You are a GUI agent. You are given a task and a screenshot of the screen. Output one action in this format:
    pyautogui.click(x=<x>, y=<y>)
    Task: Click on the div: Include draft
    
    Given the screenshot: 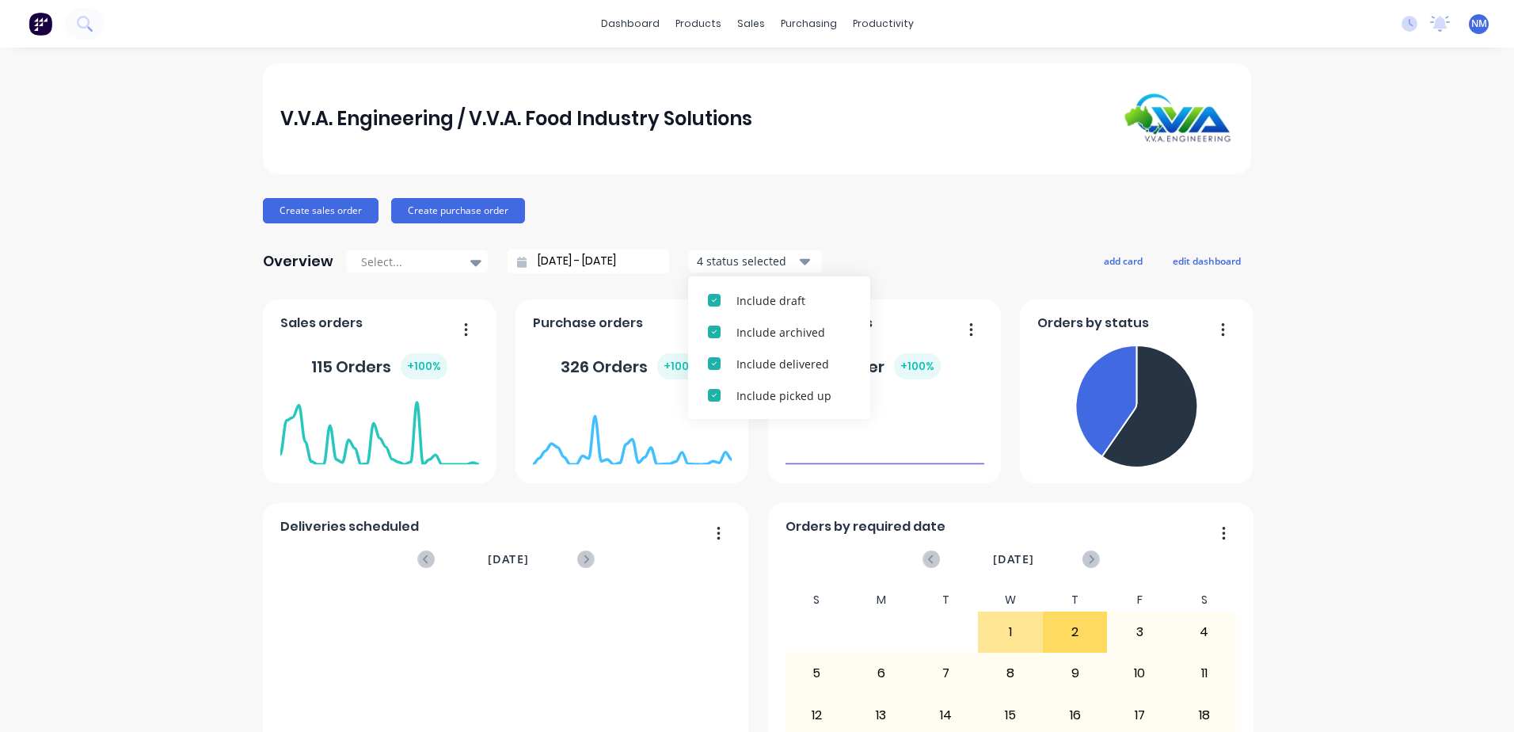 What is the action you would take?
    pyautogui.click(x=794, y=300)
    